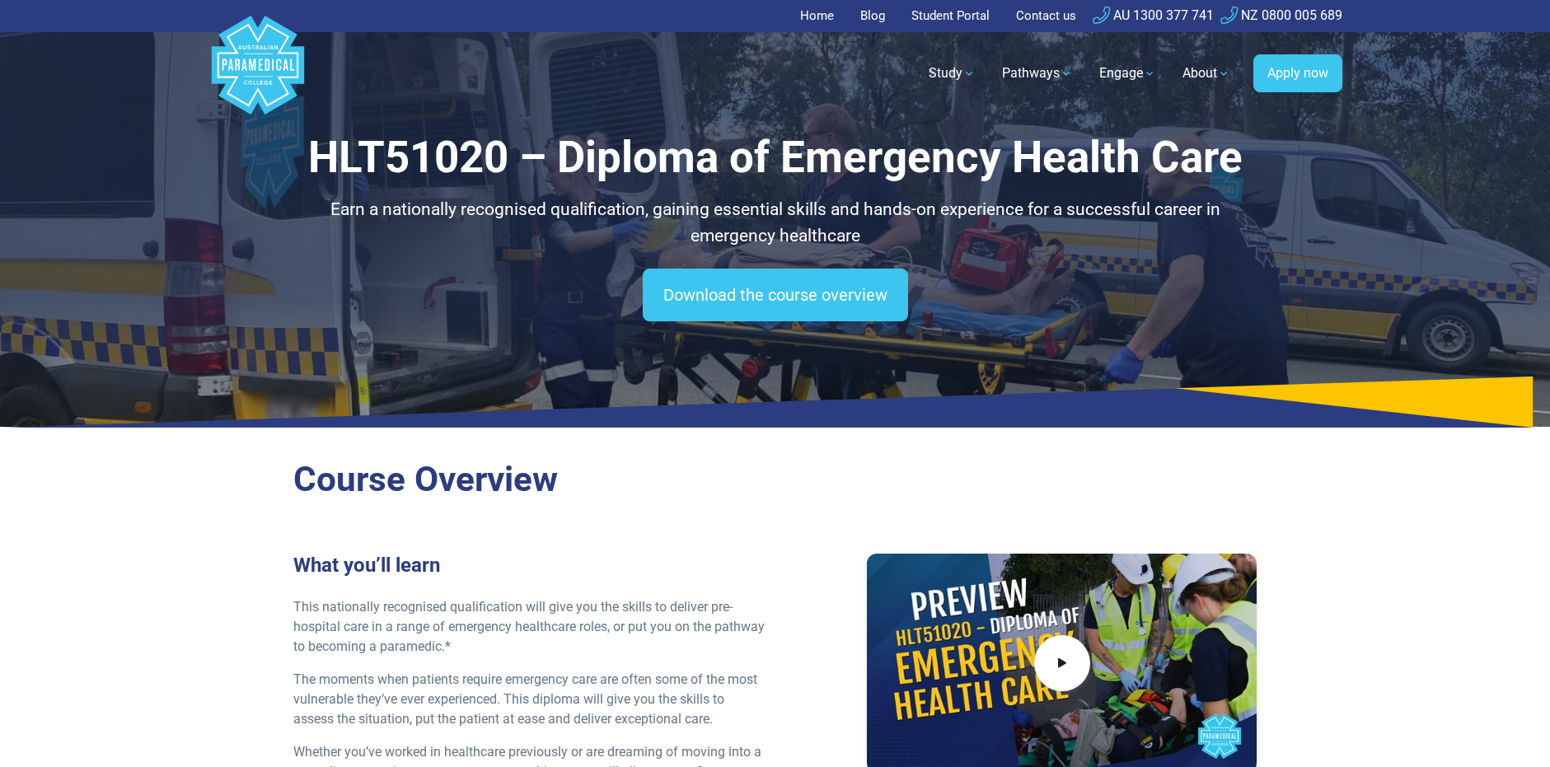 The height and width of the screenshot is (767, 1550). Describe the element at coordinates (1128, 73) in the screenshot. I see `a: Engage` at that location.